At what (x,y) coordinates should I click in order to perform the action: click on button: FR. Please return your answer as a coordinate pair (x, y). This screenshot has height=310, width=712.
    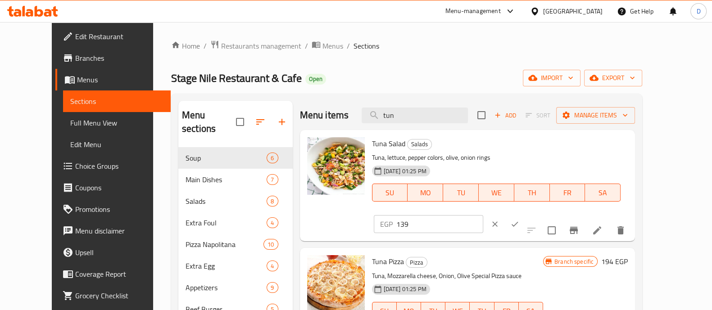
    Looking at the image, I should click on (567, 193).